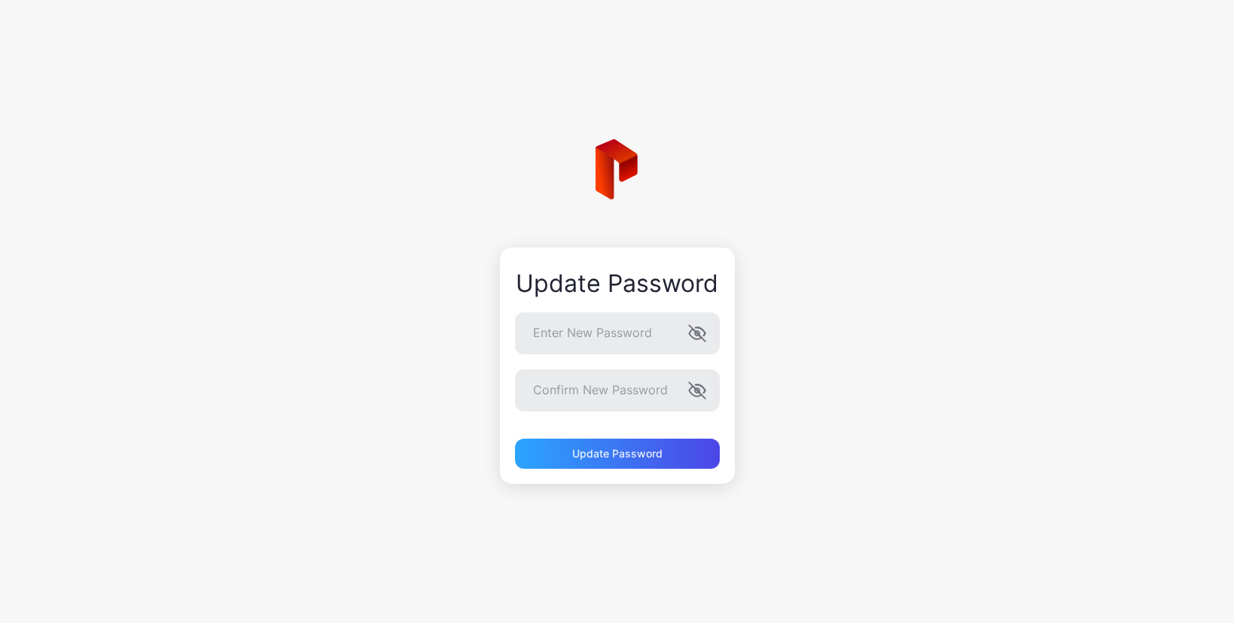  I want to click on input: Confirm New Password, so click(617, 391).